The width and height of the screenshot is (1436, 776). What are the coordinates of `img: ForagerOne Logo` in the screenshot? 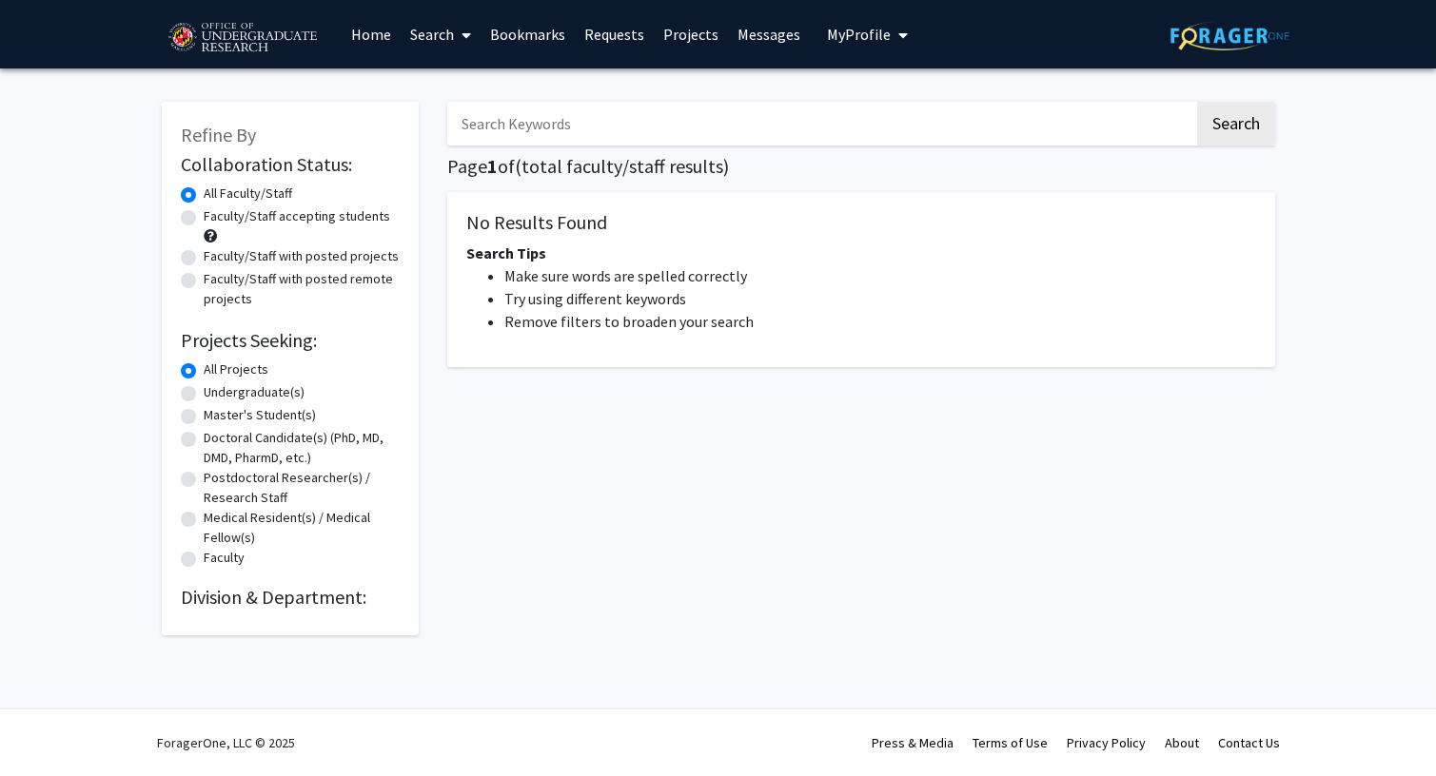 It's located at (1229, 35).